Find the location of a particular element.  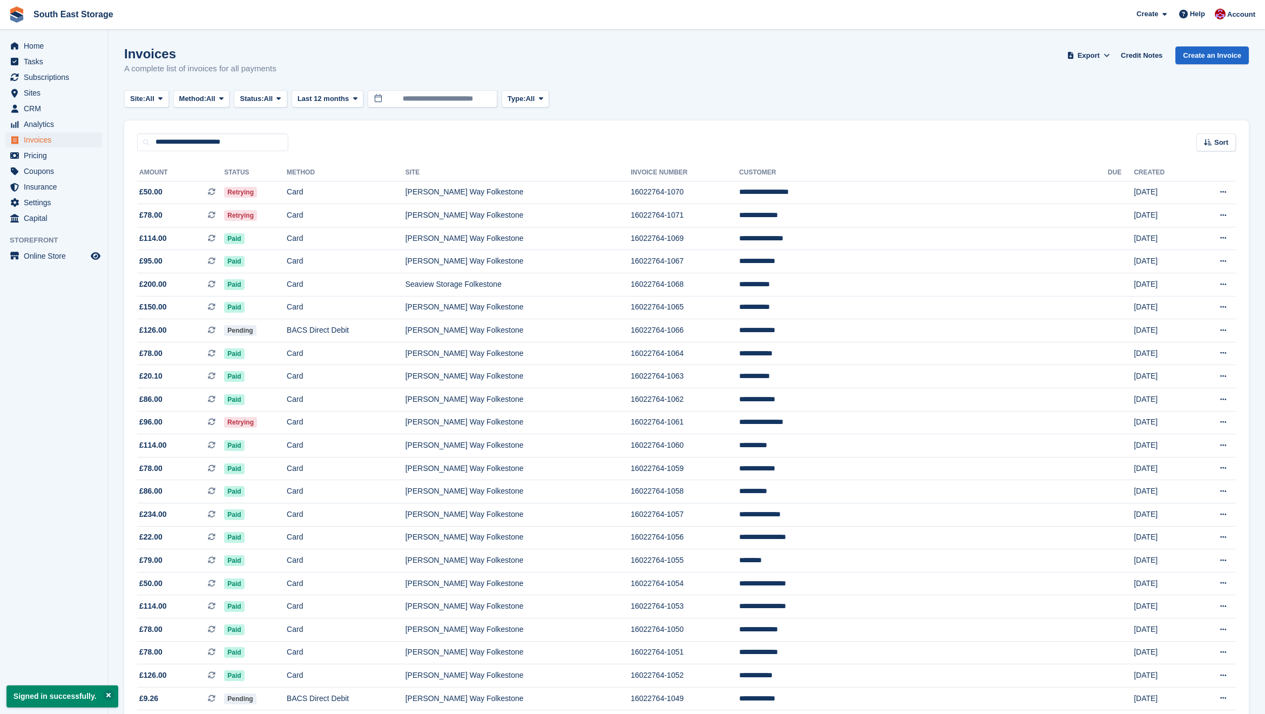

span: CRM is located at coordinates (56, 109).